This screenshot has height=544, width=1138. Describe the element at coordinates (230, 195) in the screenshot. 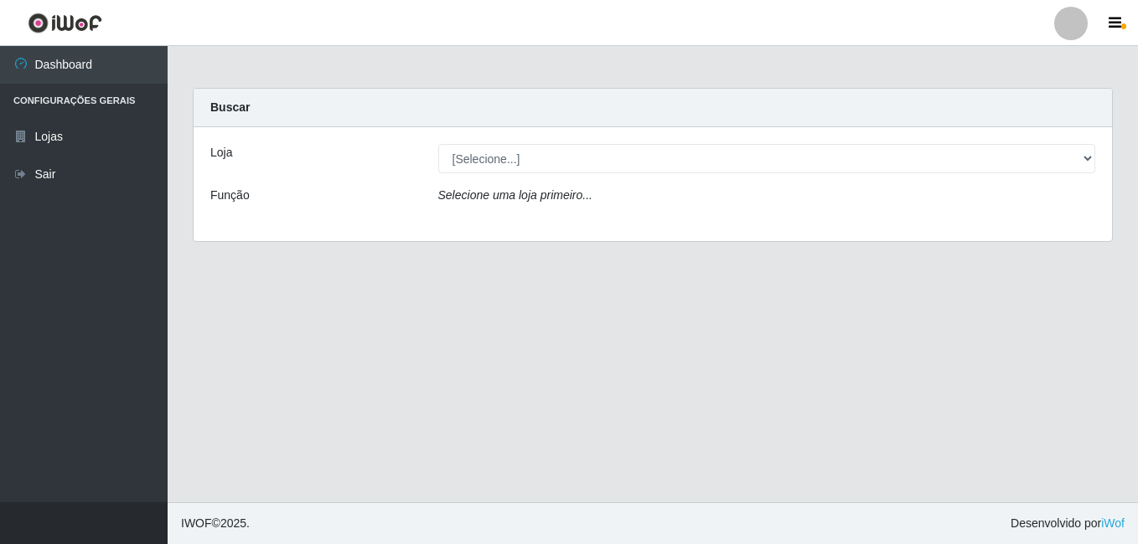

I see `label: Função` at that location.